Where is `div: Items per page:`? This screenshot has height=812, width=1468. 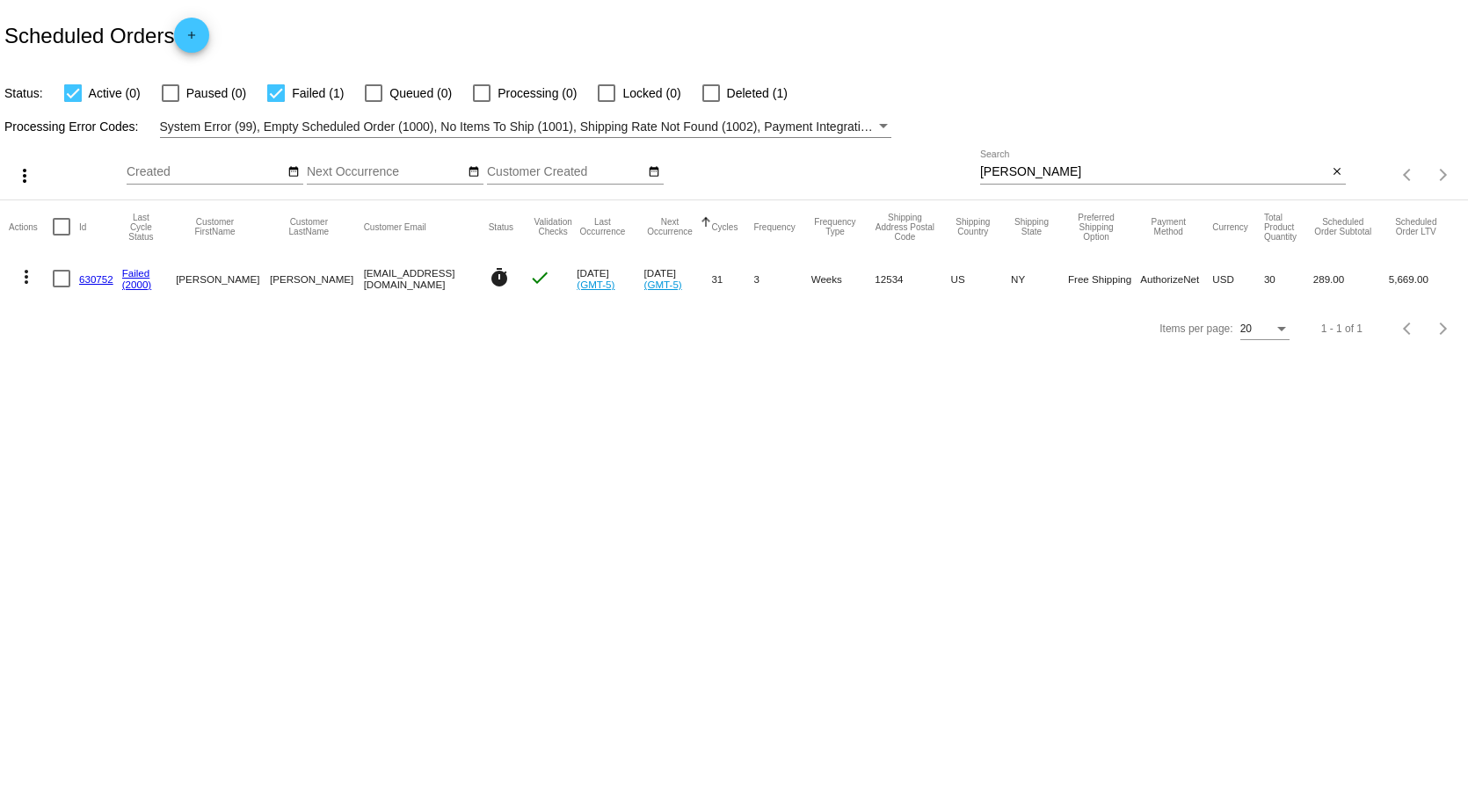
div: Items per page: is located at coordinates (1196, 329).